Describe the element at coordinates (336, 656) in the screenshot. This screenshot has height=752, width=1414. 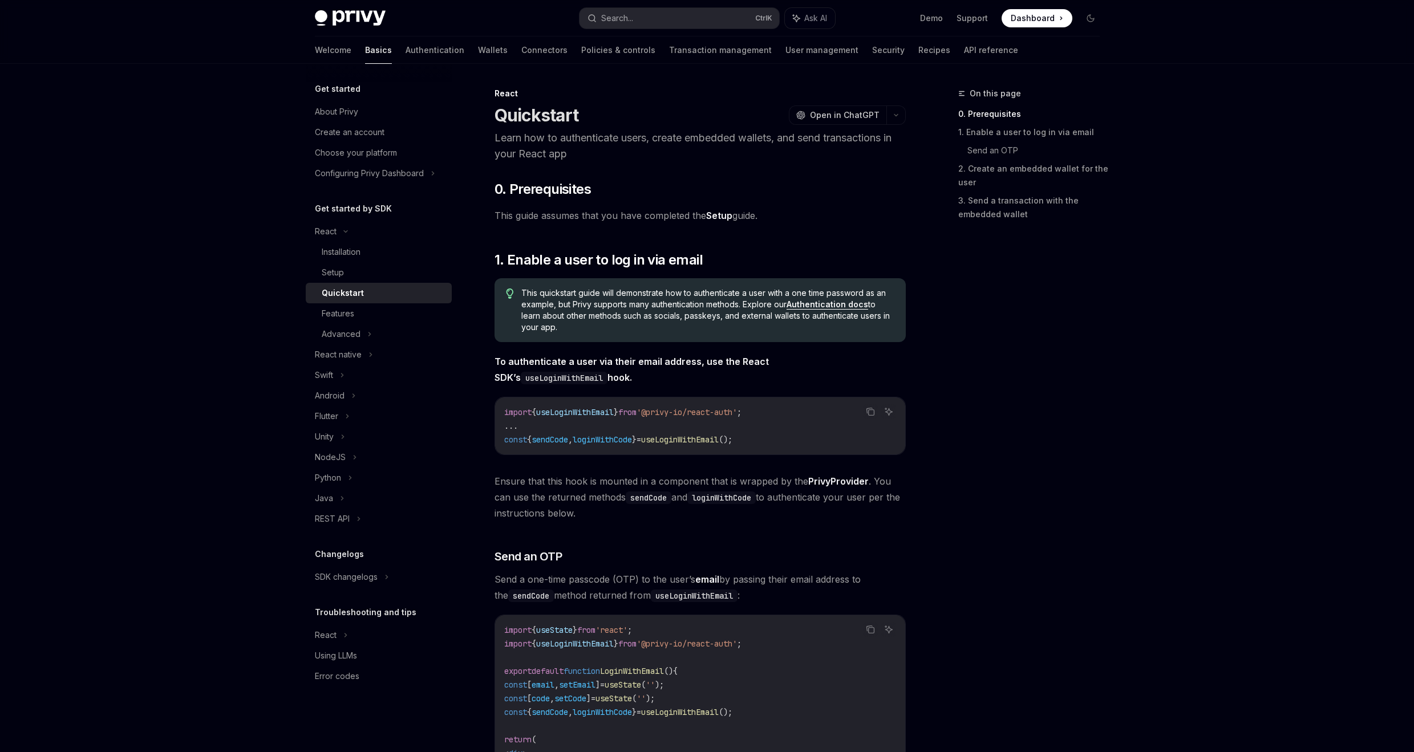
I see `div: Using LLMs` at that location.